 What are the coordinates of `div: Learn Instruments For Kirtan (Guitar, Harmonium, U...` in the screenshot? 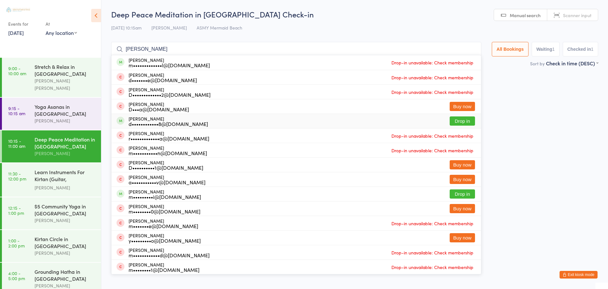 It's located at (65, 176).